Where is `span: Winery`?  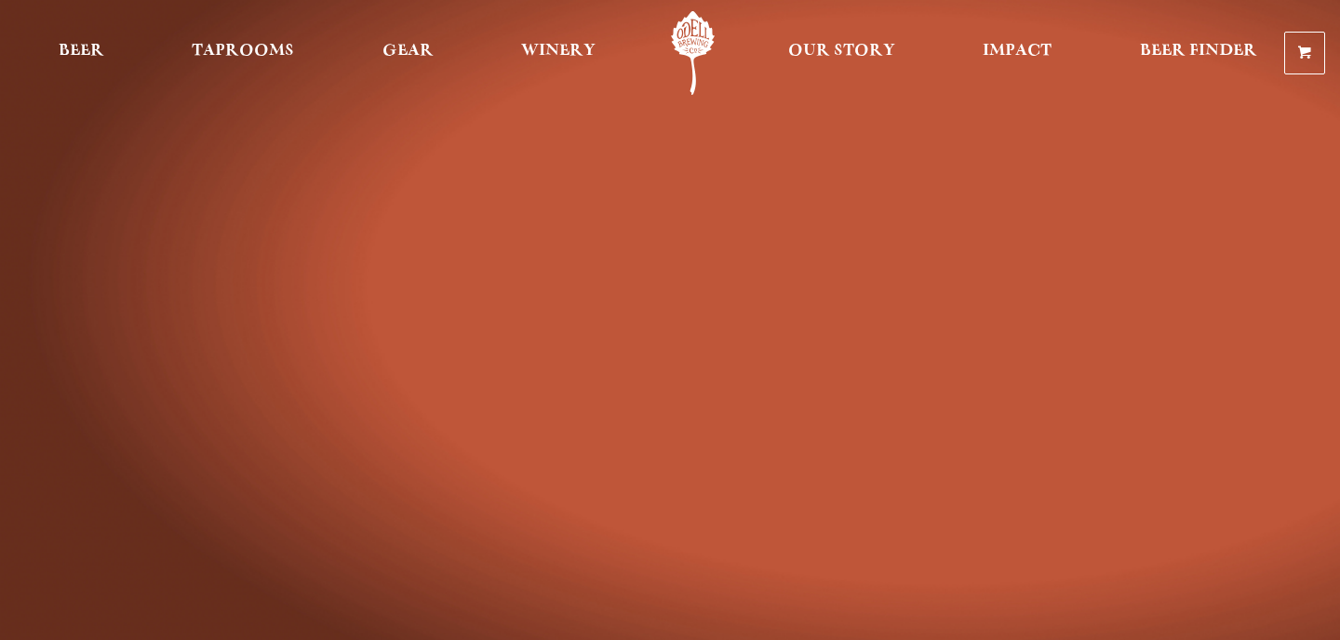 span: Winery is located at coordinates (558, 51).